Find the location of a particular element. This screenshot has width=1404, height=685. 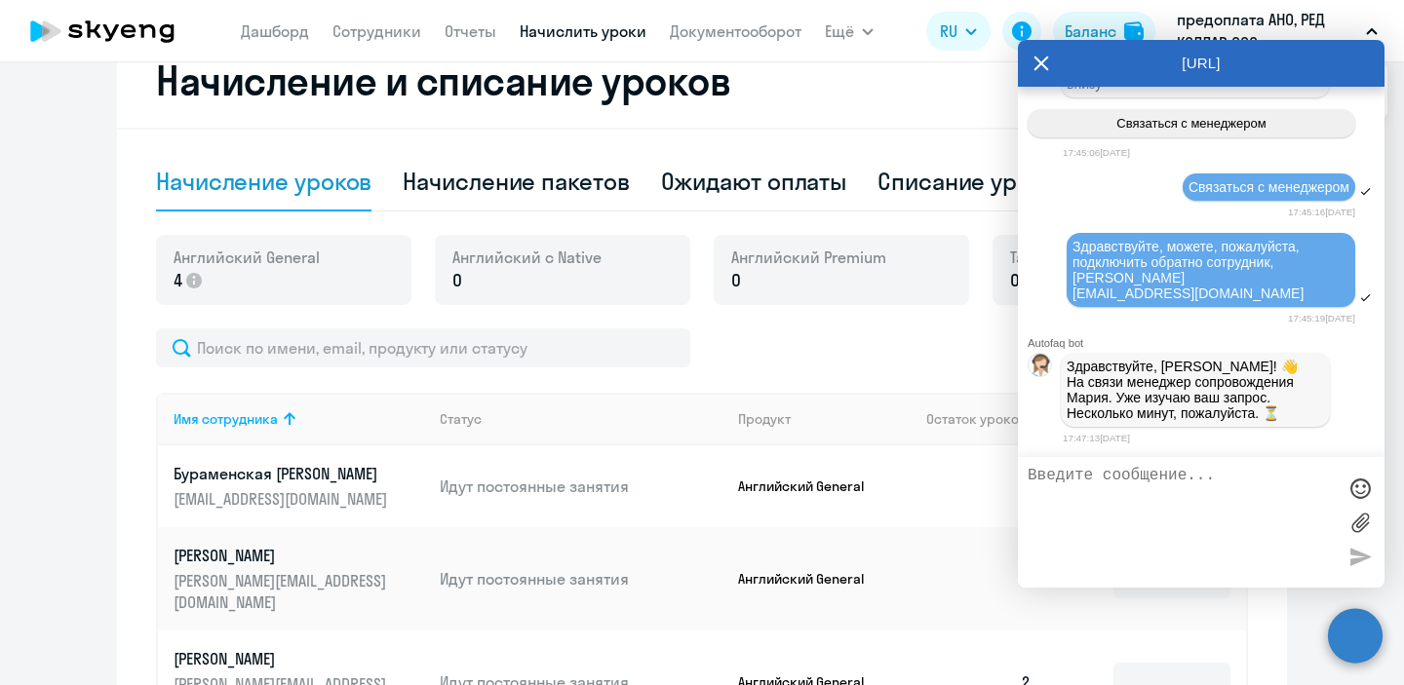

div: Остаток уроков is located at coordinates (986, 419).